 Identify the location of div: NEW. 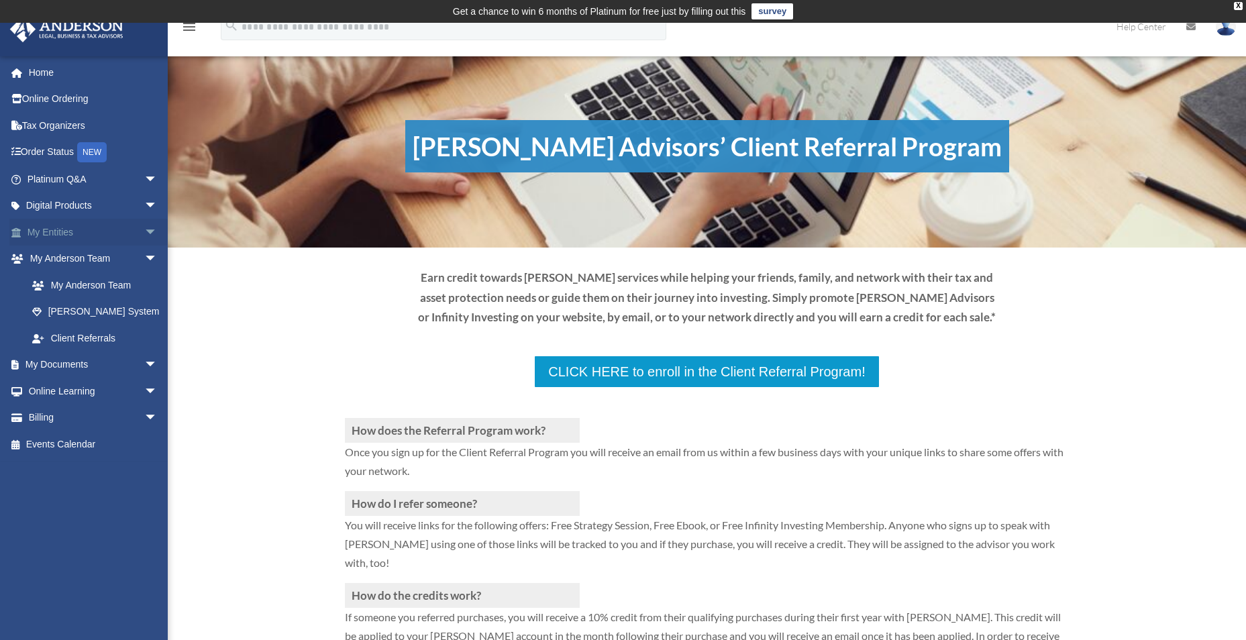
(92, 152).